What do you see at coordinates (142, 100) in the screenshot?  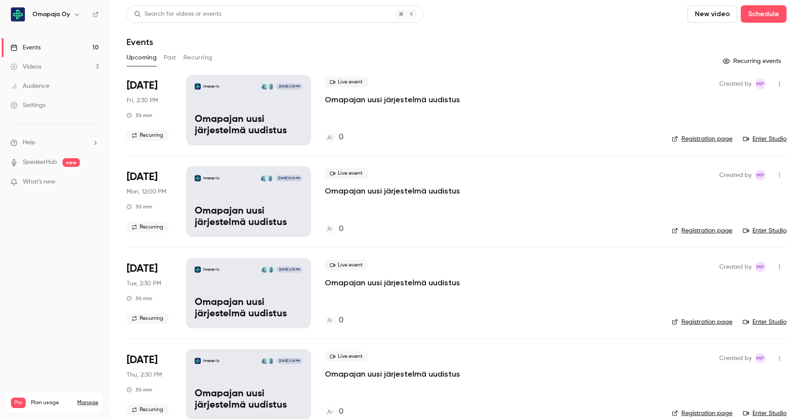 I see `span: Fri, 2:30 PM` at bounding box center [142, 100].